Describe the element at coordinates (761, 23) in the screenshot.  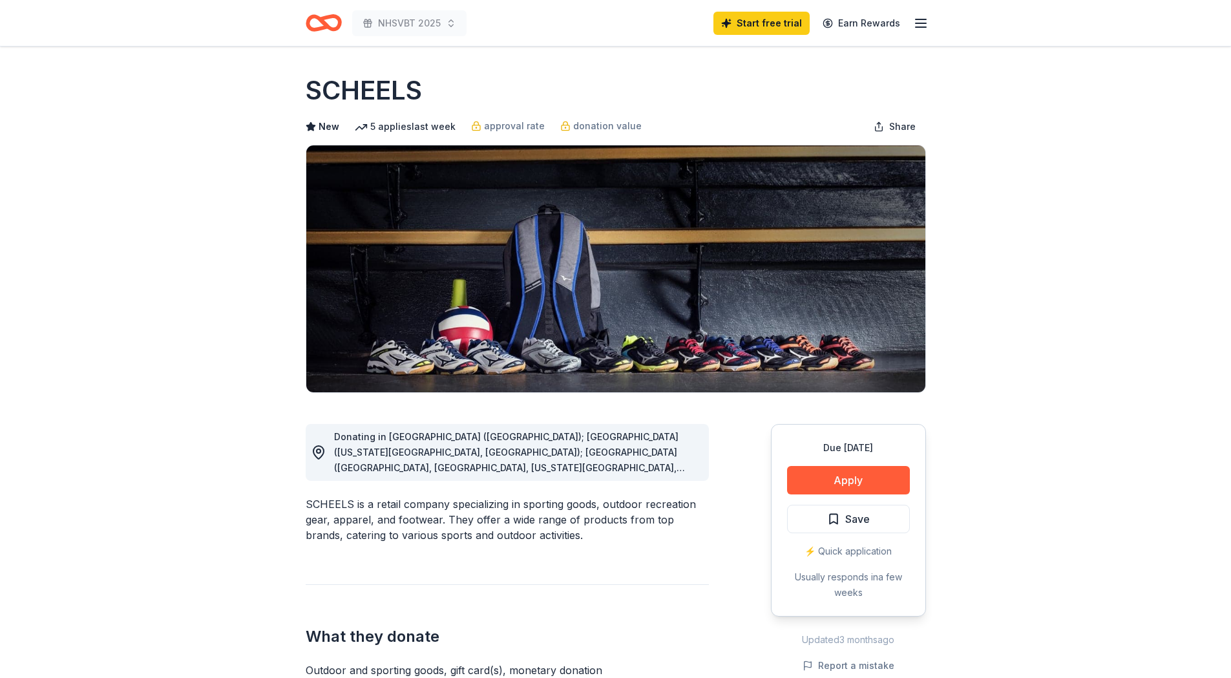
I see `a: Start free trial` at that location.